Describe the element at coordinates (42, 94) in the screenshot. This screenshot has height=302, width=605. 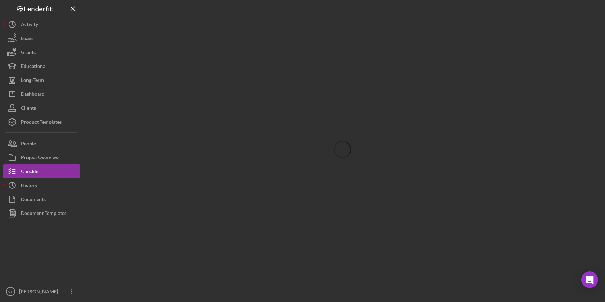
I see `a: Dashboard` at that location.